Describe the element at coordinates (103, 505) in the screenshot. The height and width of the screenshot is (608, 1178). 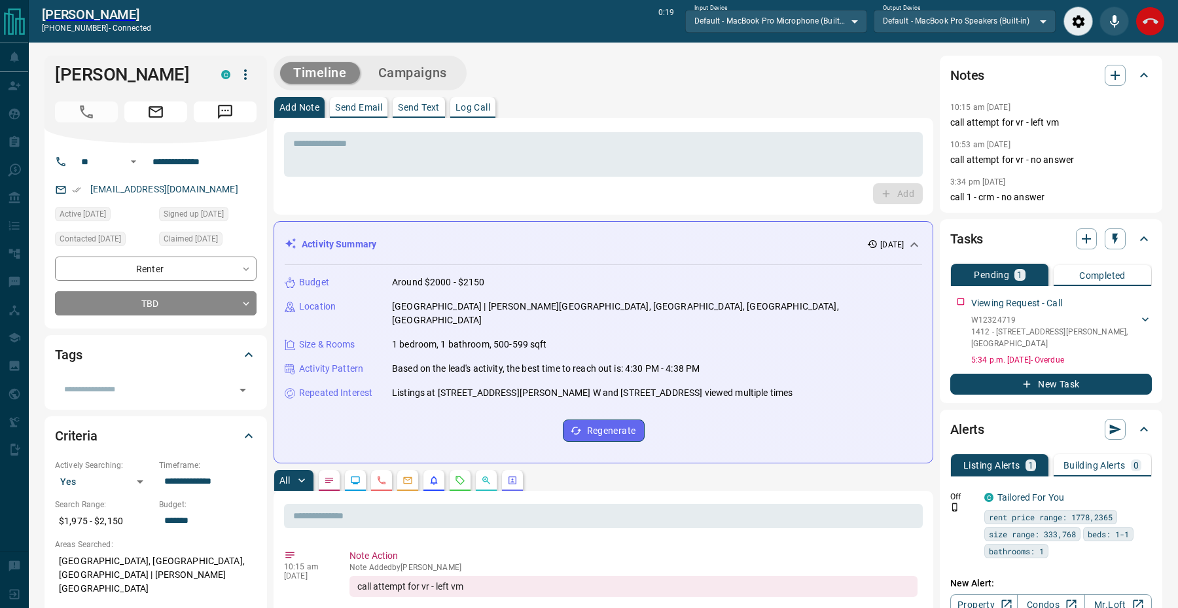
I see `p: Search Range:` at that location.